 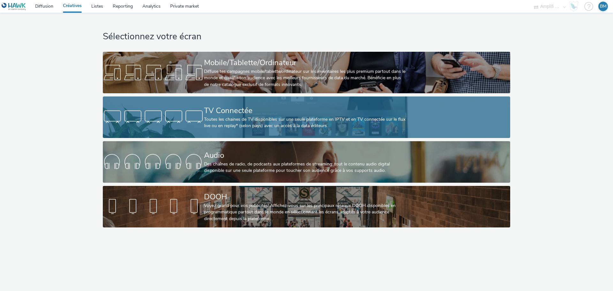 What do you see at coordinates (305, 155) in the screenshot?
I see `div: Audio` at bounding box center [305, 155].